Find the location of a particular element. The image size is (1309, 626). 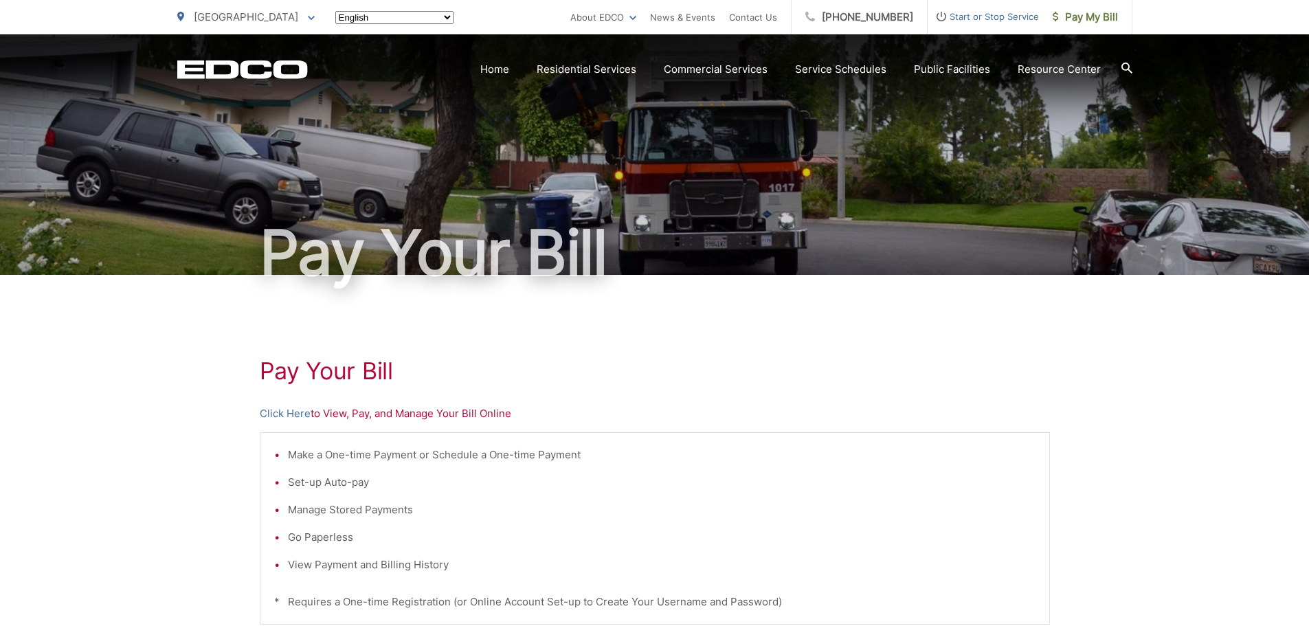

a: Click Here is located at coordinates (285, 414).